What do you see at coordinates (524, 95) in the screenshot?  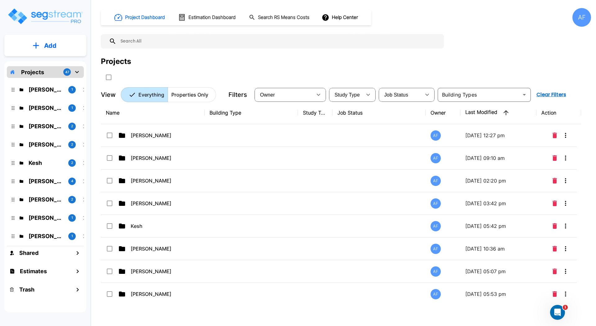 I see `button: Open` at bounding box center [524, 95].